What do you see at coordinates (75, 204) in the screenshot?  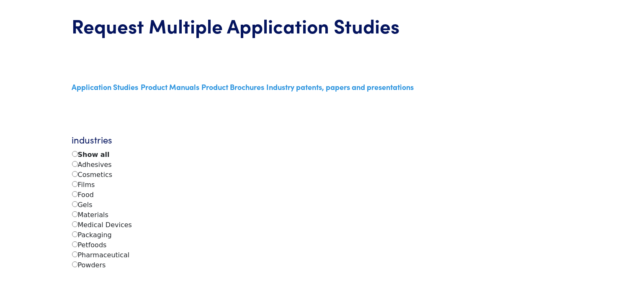 I see `input: Gels` at bounding box center [75, 204].